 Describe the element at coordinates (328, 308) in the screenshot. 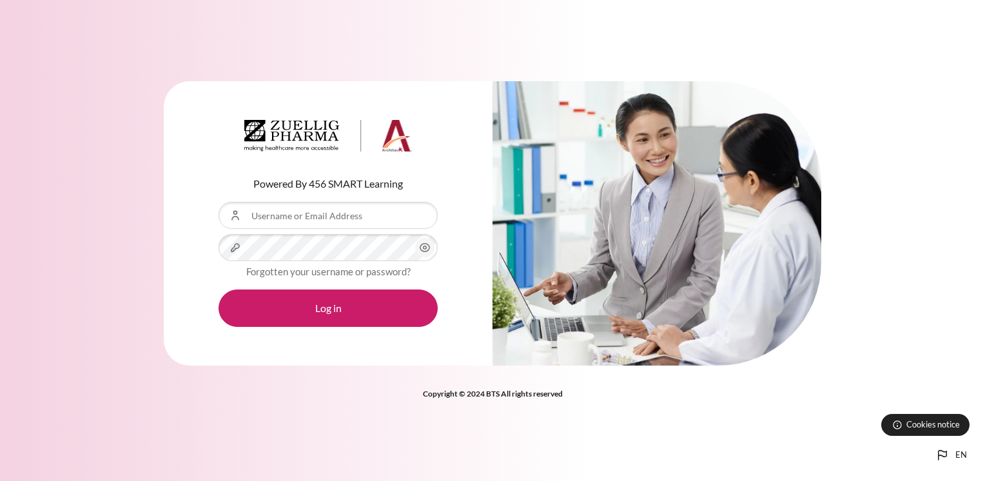

I see `button: Log in` at that location.